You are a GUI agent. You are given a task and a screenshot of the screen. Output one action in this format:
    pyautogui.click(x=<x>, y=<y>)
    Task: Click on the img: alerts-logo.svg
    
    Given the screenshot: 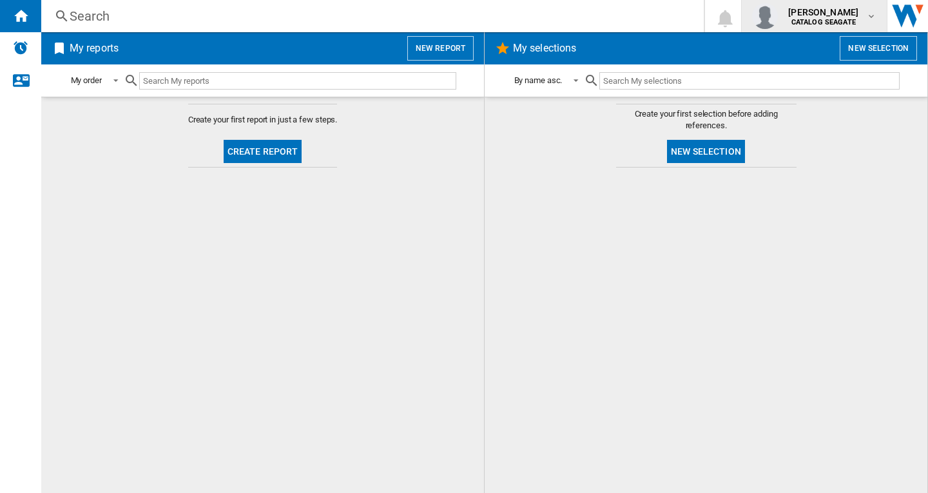 What is the action you would take?
    pyautogui.click(x=21, y=48)
    